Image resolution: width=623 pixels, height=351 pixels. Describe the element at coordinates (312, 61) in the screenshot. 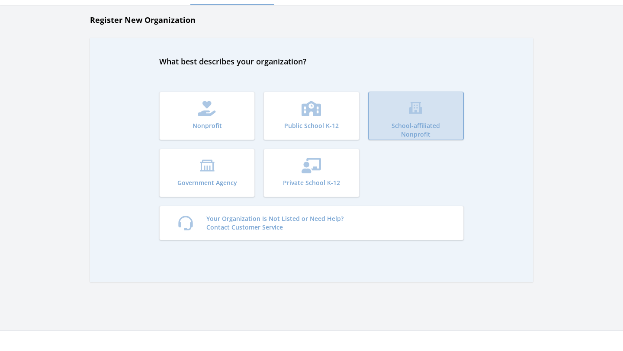

I see `h2: What best describes your organization?` at that location.